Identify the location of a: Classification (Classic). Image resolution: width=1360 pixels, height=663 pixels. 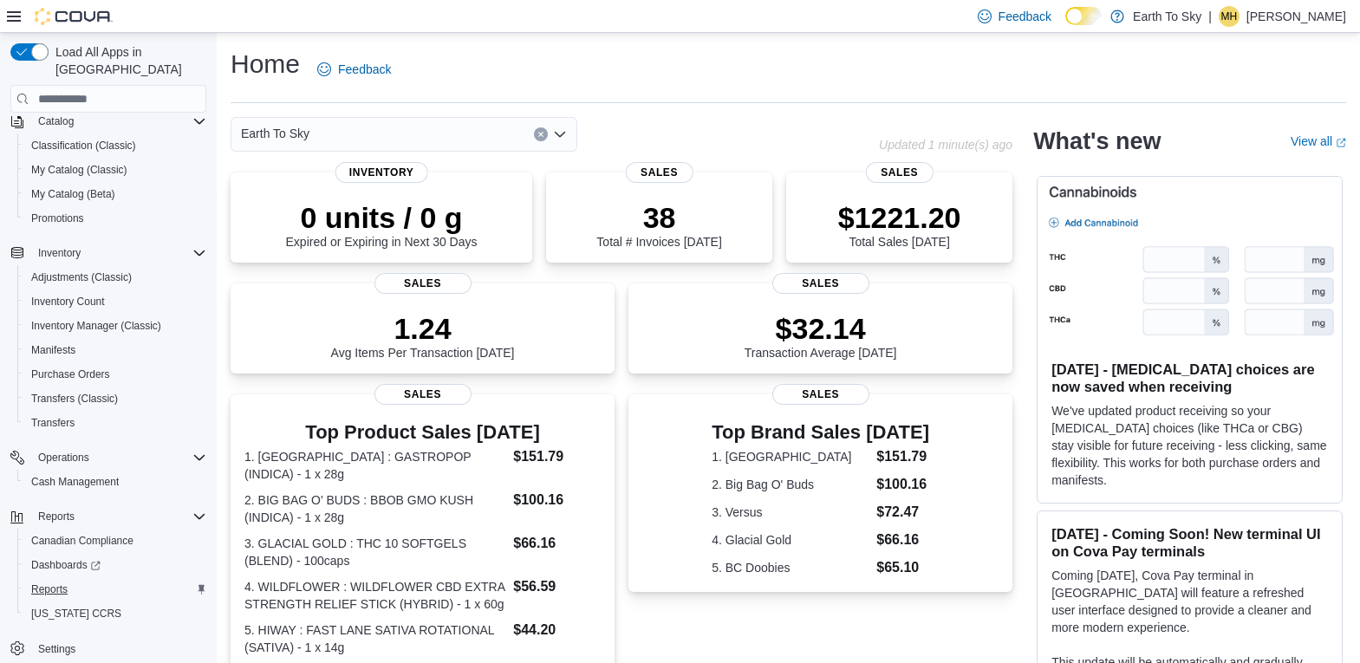
(83, 146).